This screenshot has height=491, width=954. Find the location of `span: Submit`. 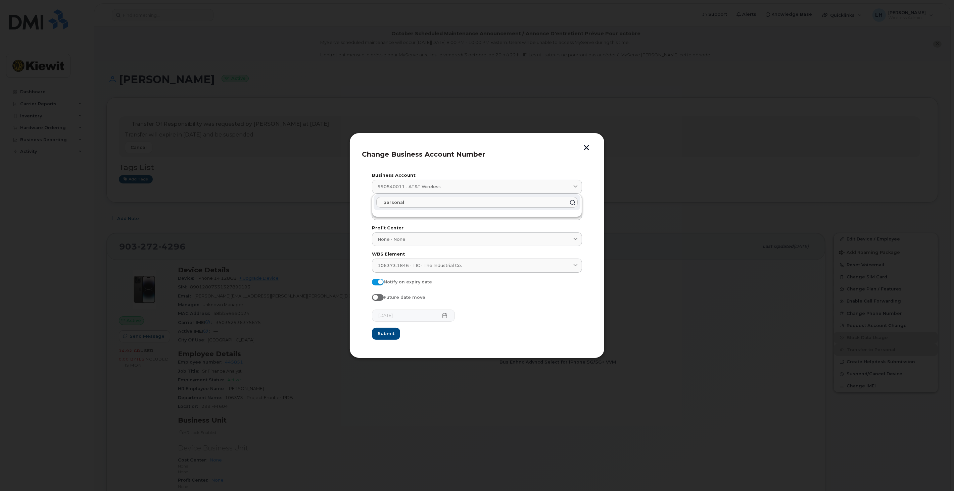

span: Submit is located at coordinates (386, 334).